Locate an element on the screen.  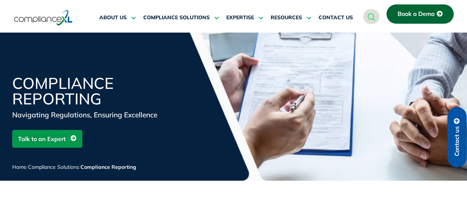
span: Compliance Reporting is located at coordinates (108, 167).